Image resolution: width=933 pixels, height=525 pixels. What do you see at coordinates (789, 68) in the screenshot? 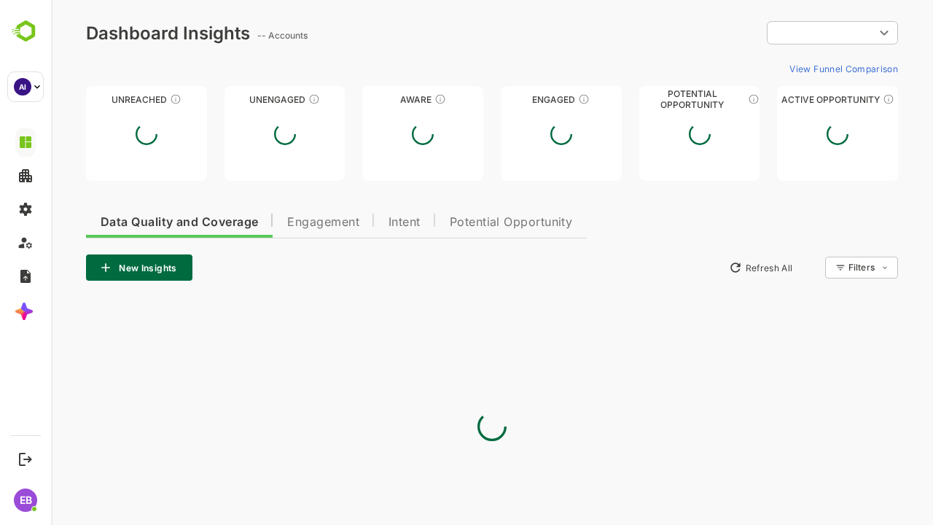
I see `button: View Funnel Comparison` at bounding box center [789, 68].